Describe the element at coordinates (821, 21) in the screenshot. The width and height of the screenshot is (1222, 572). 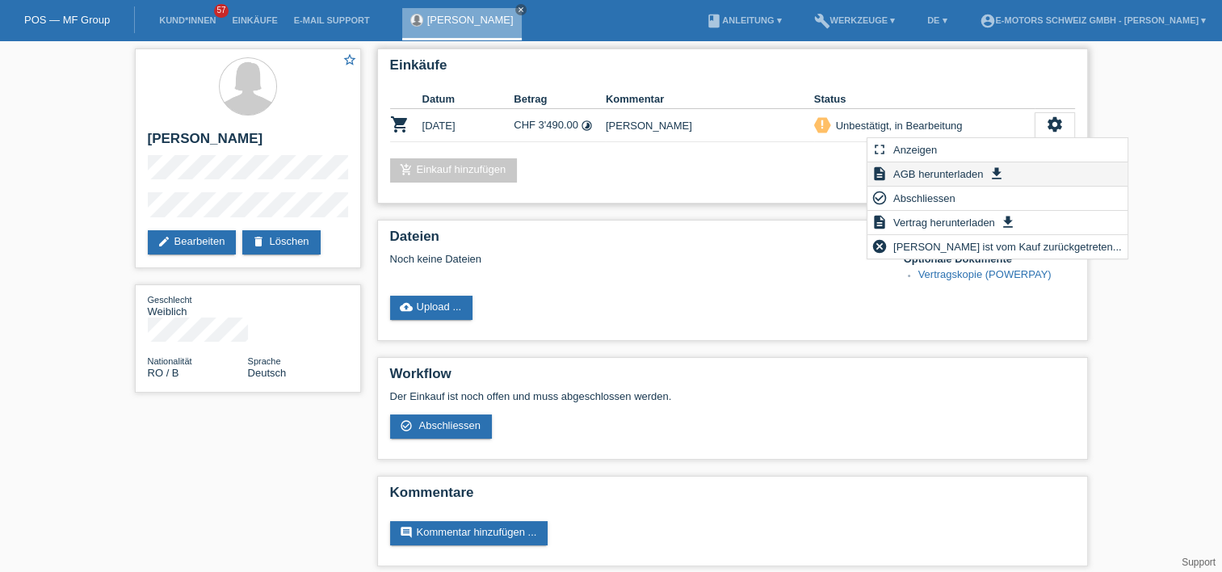
I see `i: build` at that location.